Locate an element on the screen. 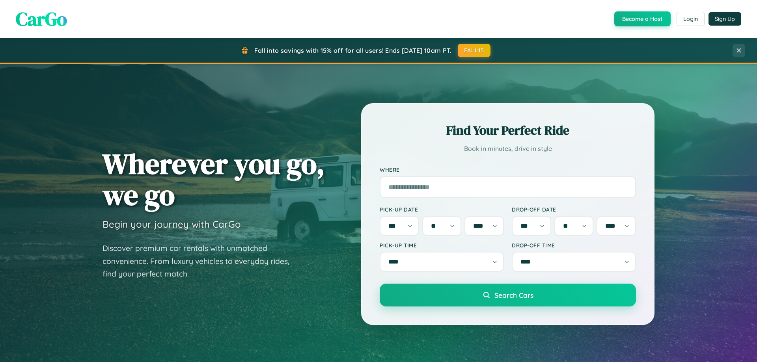 The image size is (757, 362). span: CarGo is located at coordinates (41, 19).